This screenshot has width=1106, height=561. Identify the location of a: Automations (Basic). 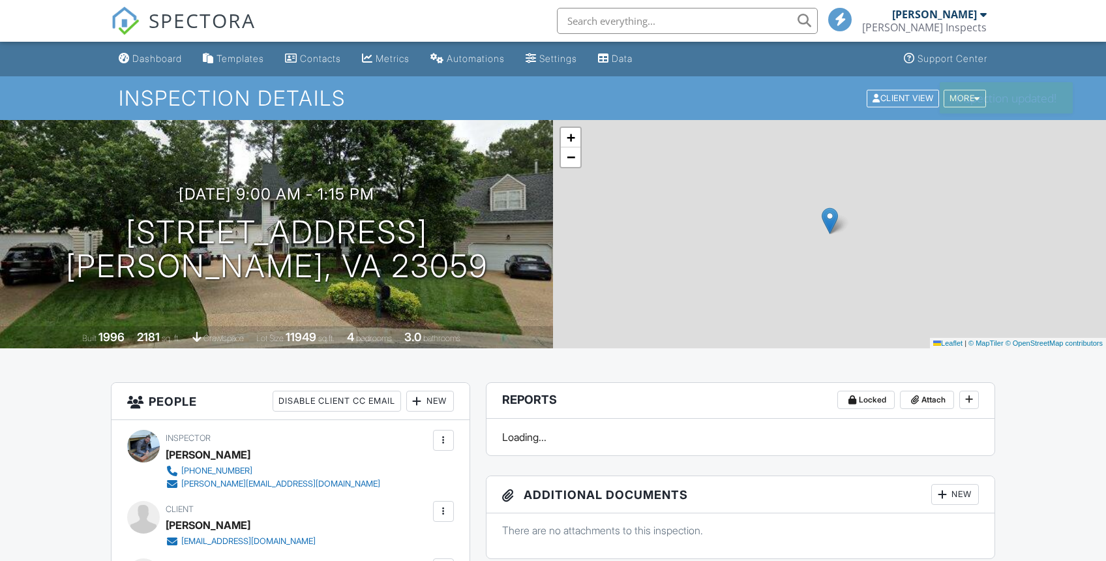
(468, 59).